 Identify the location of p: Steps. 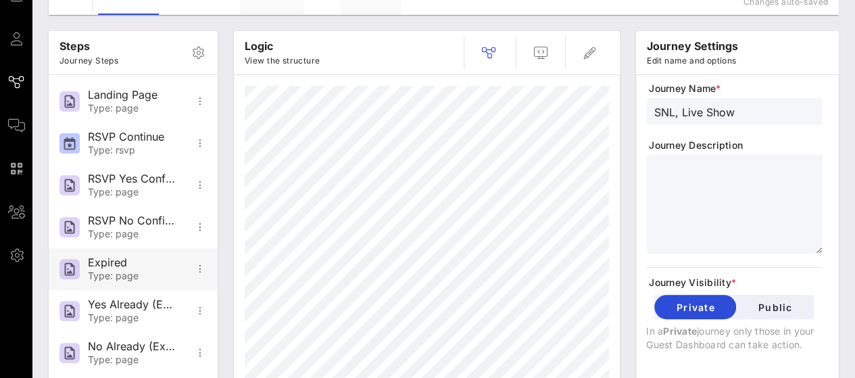
(89, 46).